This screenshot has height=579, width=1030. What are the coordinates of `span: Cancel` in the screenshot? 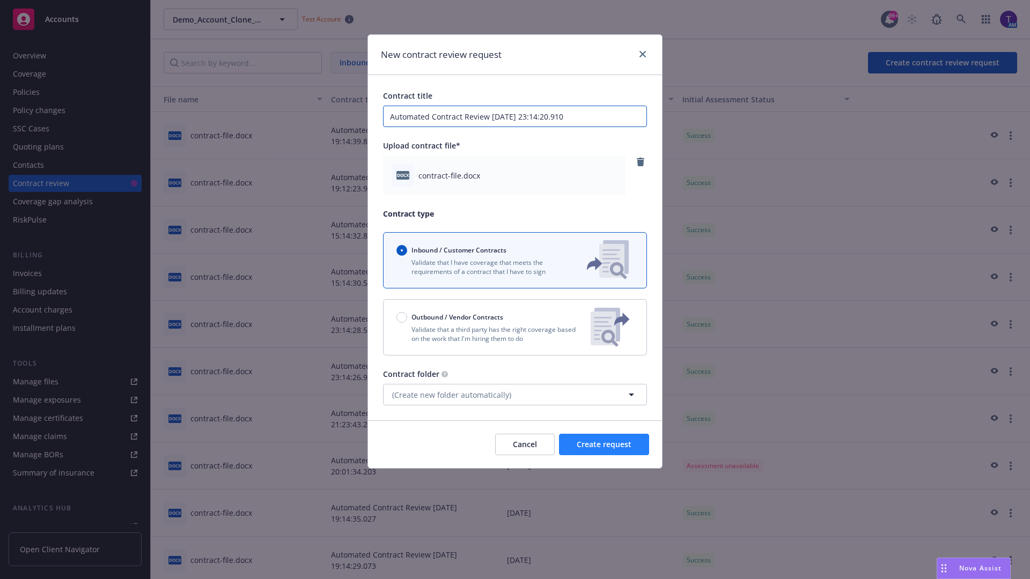 It's located at (525, 444).